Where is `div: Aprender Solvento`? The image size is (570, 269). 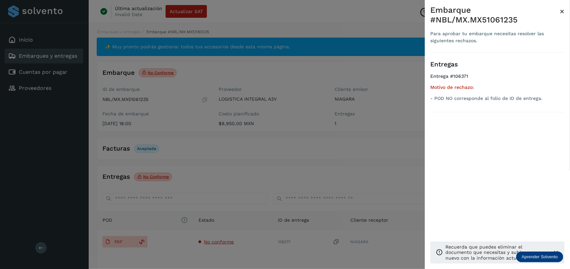
div: Aprender Solvento is located at coordinates (540, 257).